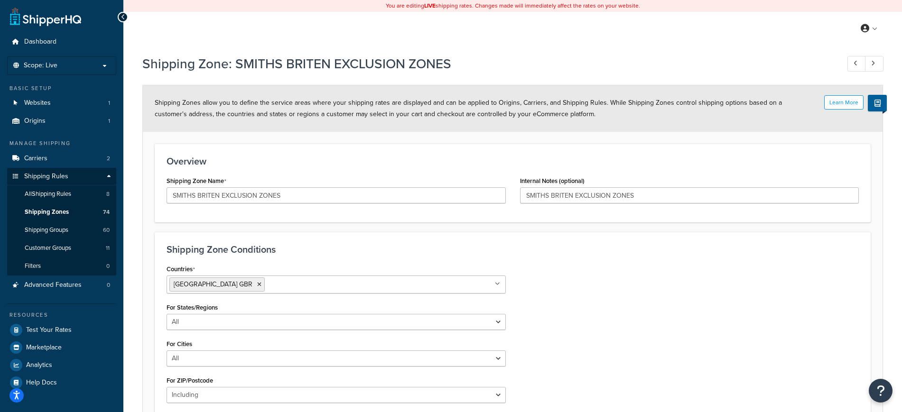 The width and height of the screenshot is (902, 412). Describe the element at coordinates (62, 158) in the screenshot. I see `a: Carriers2` at that location.